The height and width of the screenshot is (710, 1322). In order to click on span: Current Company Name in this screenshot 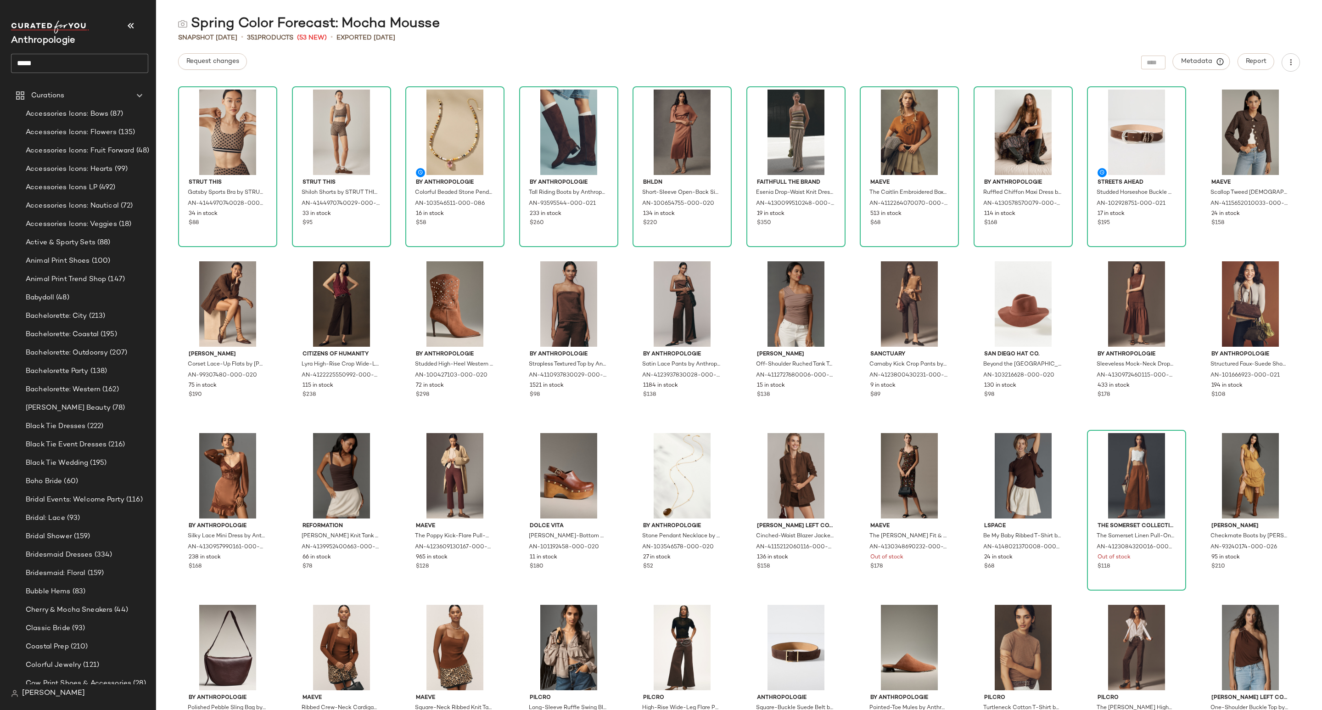, I will do `click(43, 40)`.